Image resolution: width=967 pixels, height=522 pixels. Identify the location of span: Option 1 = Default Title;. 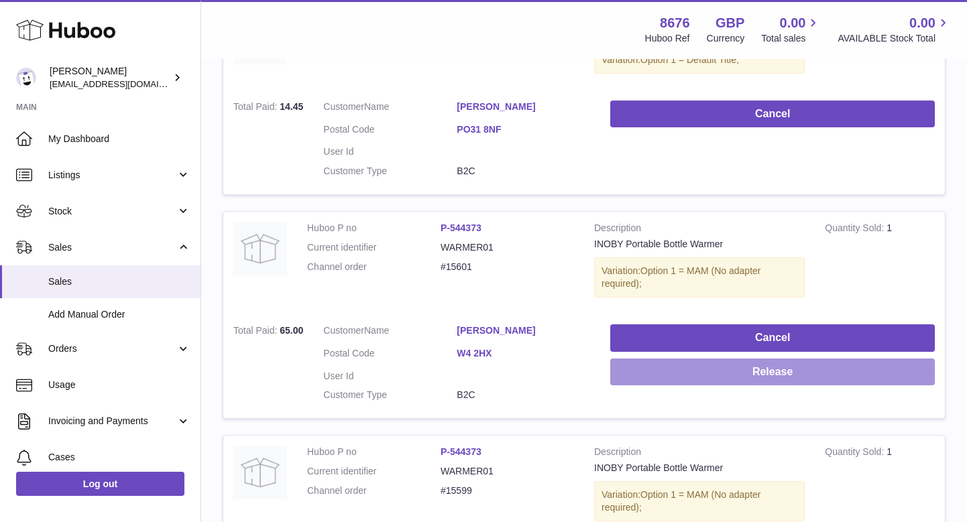
(689, 60).